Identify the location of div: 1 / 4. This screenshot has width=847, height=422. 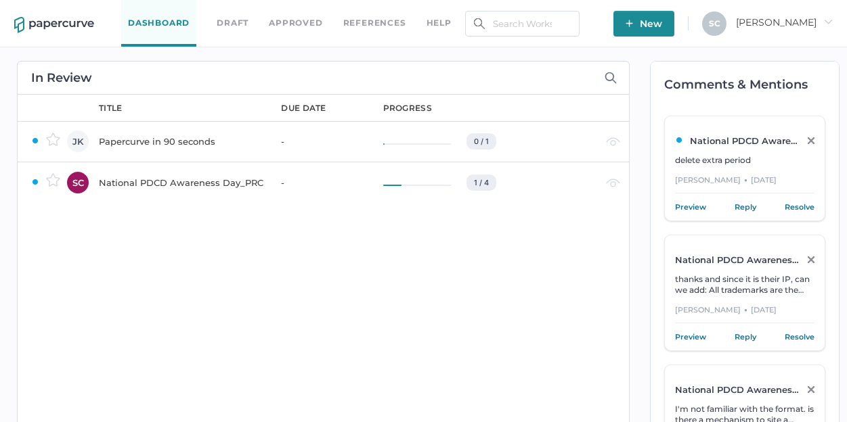
(481, 183).